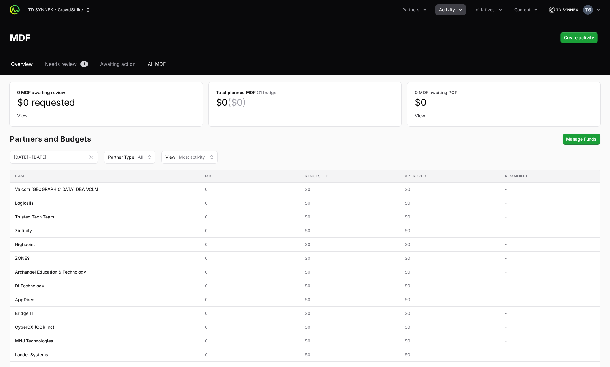 The height and width of the screenshot is (367, 610). I want to click on div: Supplier switch menu, so click(59, 10).